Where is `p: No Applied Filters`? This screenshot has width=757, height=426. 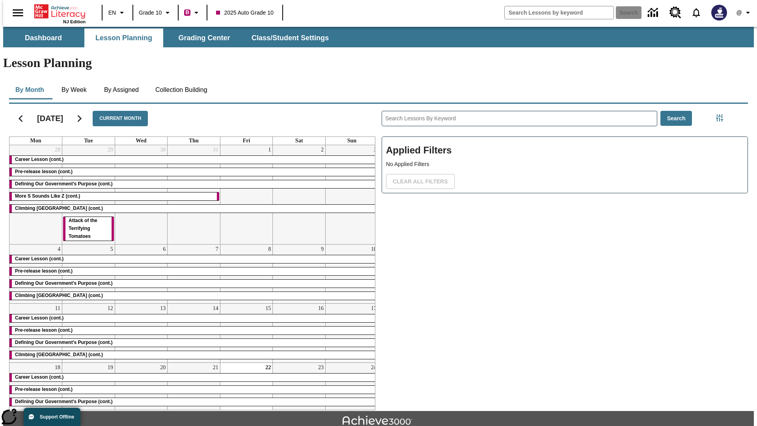
p: No Applied Filters is located at coordinates (564, 164).